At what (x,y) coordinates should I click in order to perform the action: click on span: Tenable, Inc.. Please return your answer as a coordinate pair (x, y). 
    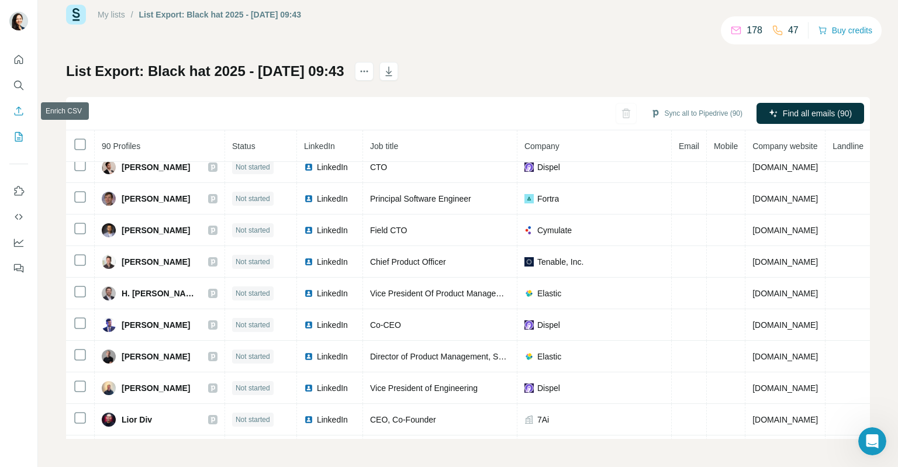
    Looking at the image, I should click on (560, 262).